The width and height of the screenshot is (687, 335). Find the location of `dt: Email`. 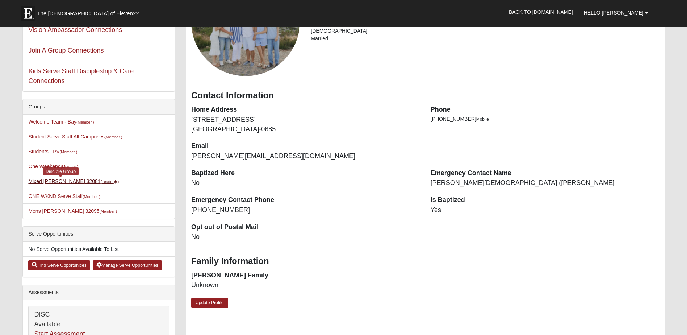

dt: Email is located at coordinates (305, 146).